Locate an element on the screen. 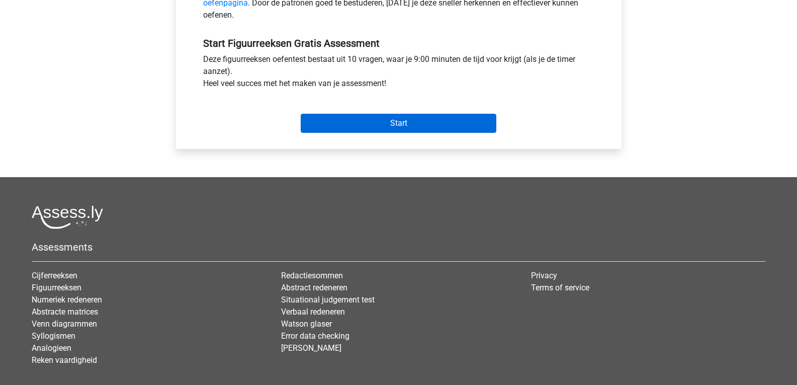 The image size is (797, 385). div: Deze figuurreeksen oefentest bestaat uit 10 vragen, waar je 9:00 minuten de tijd voor krijgt (als... is located at coordinates (399, 73).